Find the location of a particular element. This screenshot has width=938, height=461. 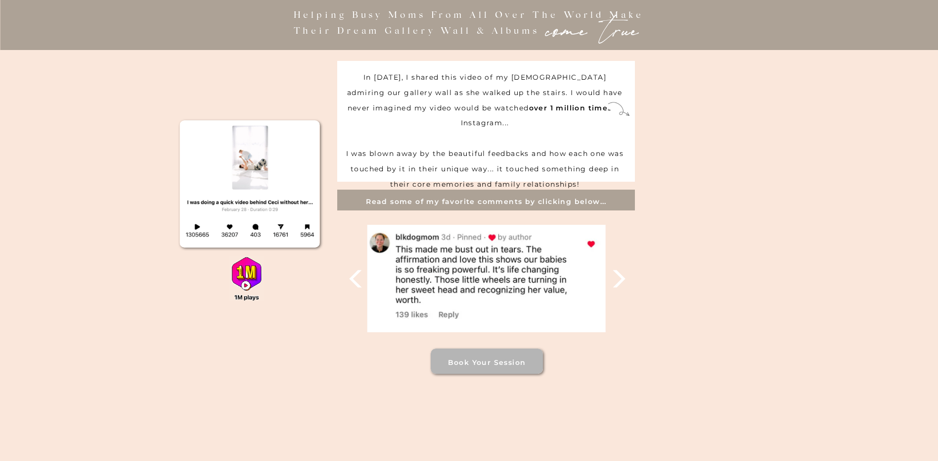

b: over 1 million times is located at coordinates (571, 108).